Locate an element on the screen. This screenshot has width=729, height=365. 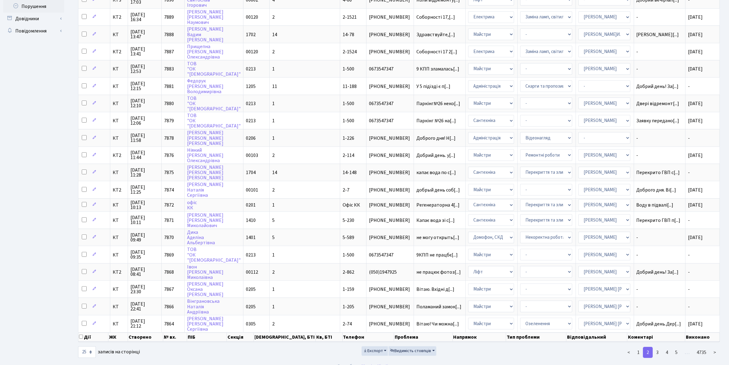
span: 2-862 is located at coordinates (349, 272).